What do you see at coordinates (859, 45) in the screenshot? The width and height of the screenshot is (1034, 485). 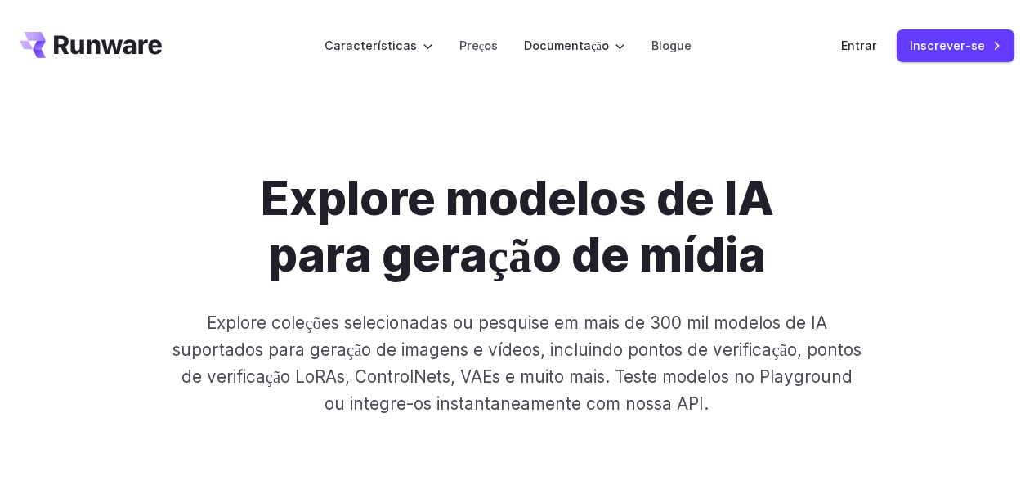 I see `a: Entrar` at bounding box center [859, 45].